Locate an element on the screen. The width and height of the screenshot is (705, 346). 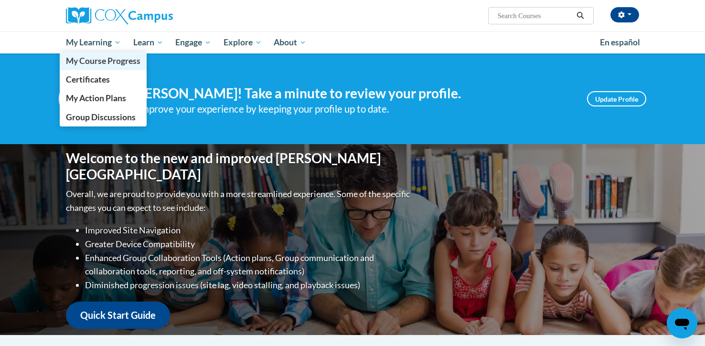
img: Cox Campus is located at coordinates (119, 16).